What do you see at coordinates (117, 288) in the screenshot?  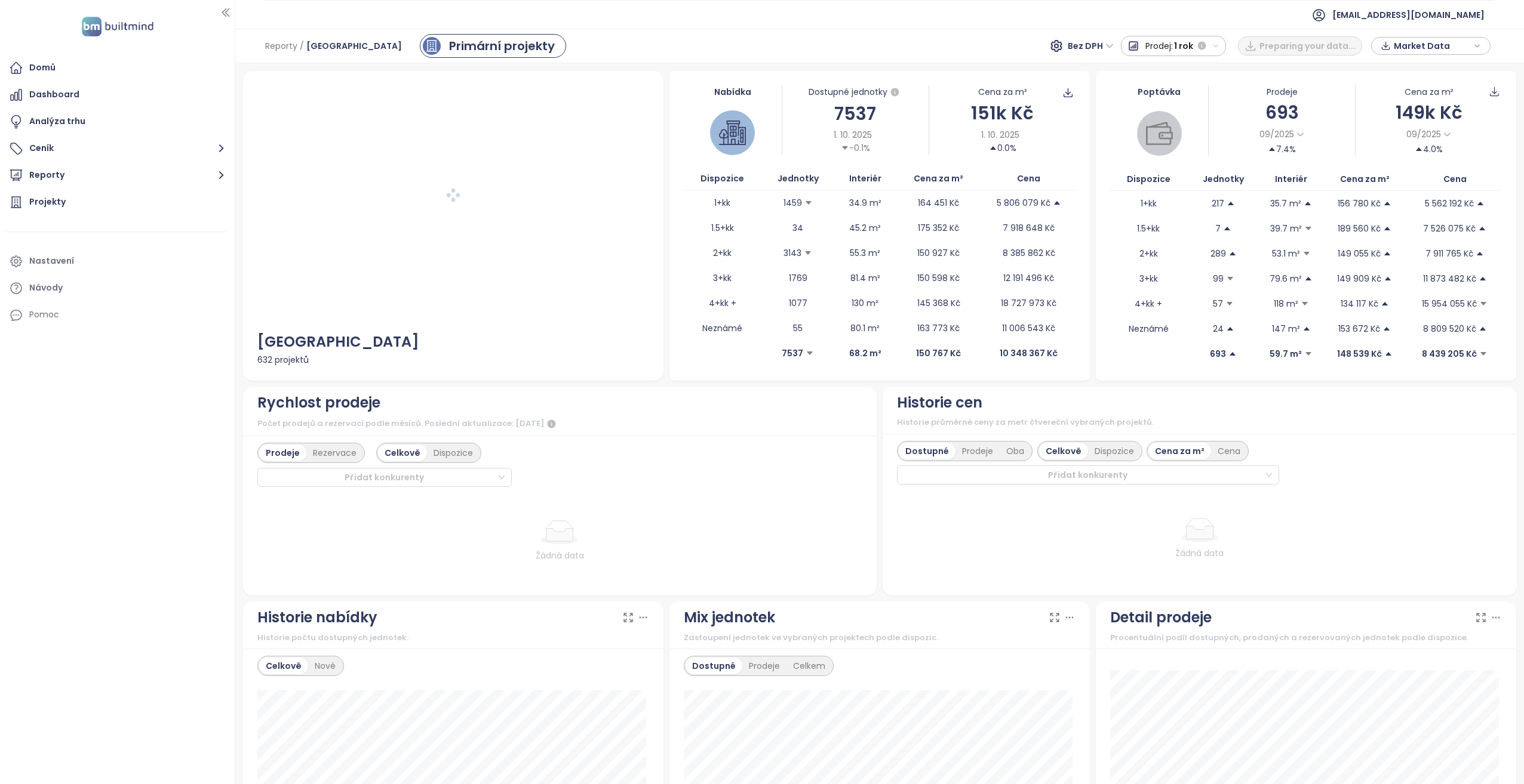 I see `a: Návody` at bounding box center [117, 288].